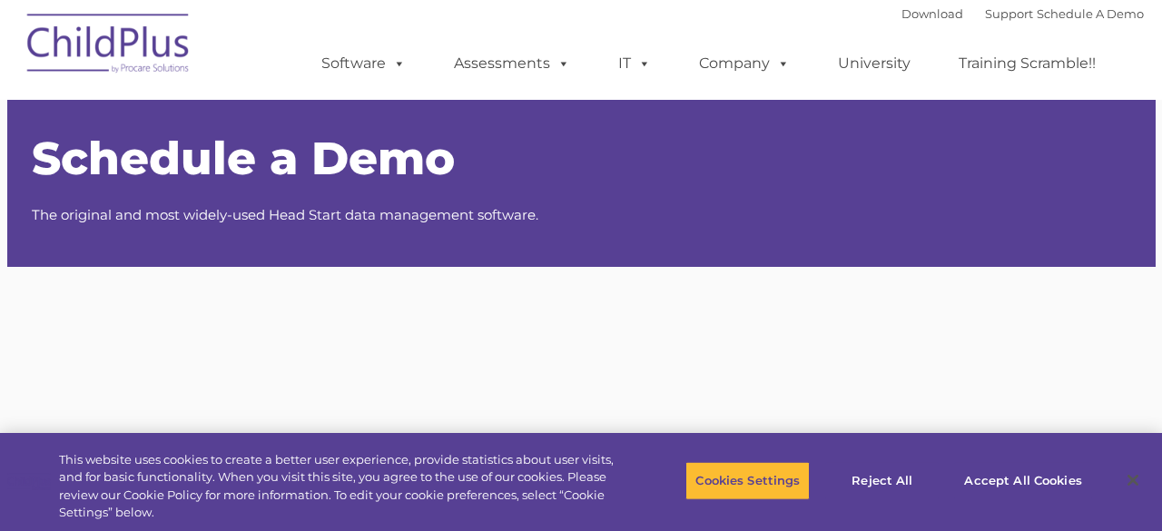 The width and height of the screenshot is (1162, 531). What do you see at coordinates (363, 64) in the screenshot?
I see `a: Software` at bounding box center [363, 64].